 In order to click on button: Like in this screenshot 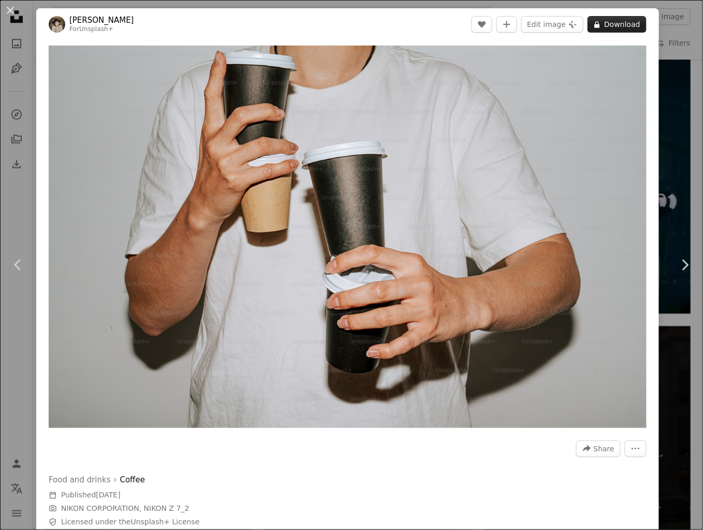, I will do `click(482, 24)`.